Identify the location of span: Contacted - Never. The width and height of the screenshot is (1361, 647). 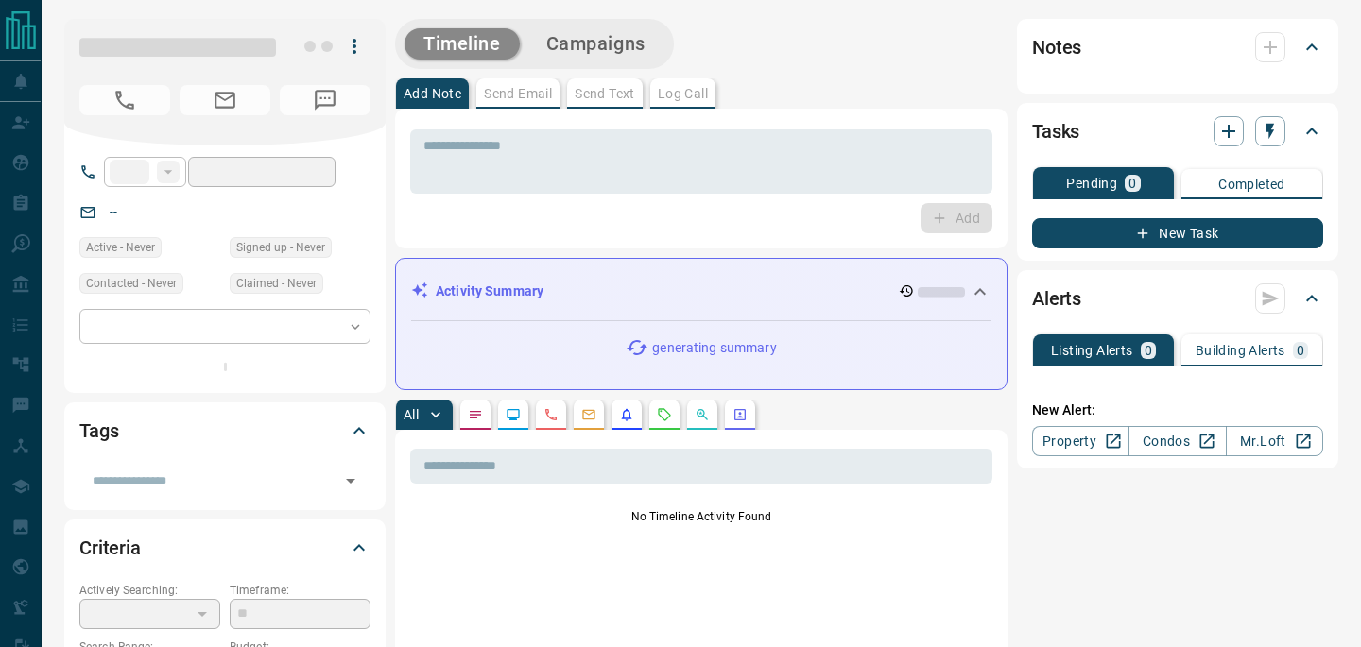
(131, 284).